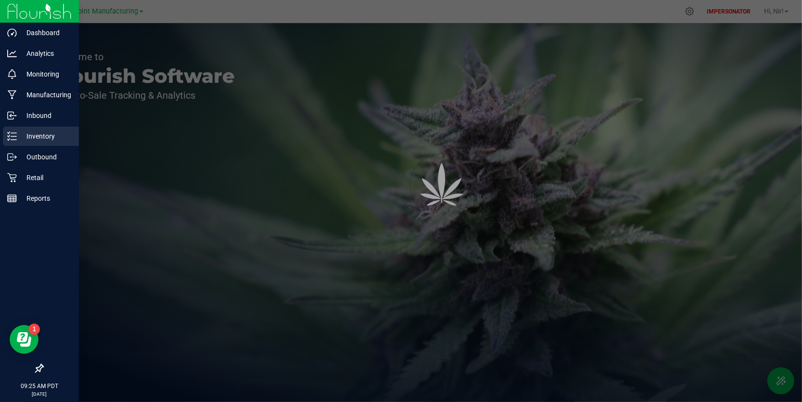 The width and height of the screenshot is (802, 402). Describe the element at coordinates (12, 53) in the screenshot. I see `inline-svg: Analytics` at that location.